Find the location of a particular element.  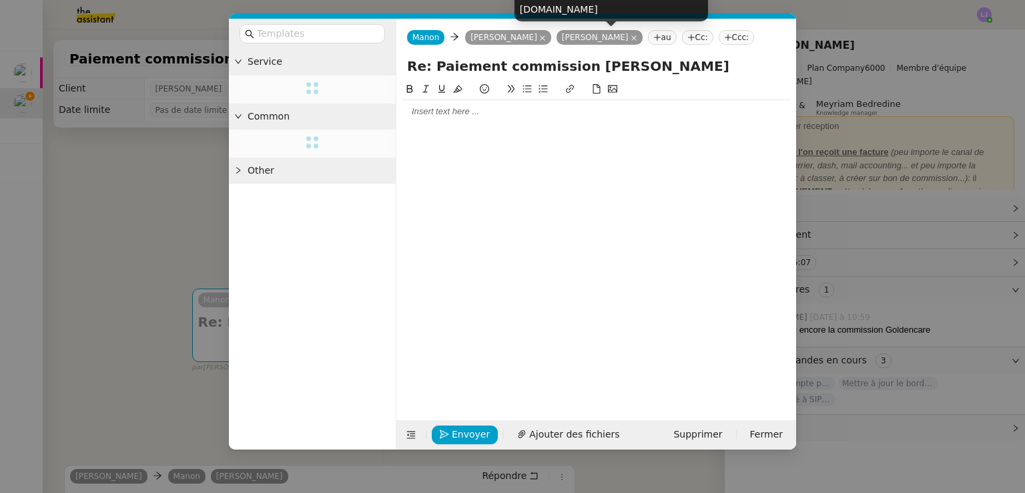

span: Envoyer is located at coordinates (471, 434).